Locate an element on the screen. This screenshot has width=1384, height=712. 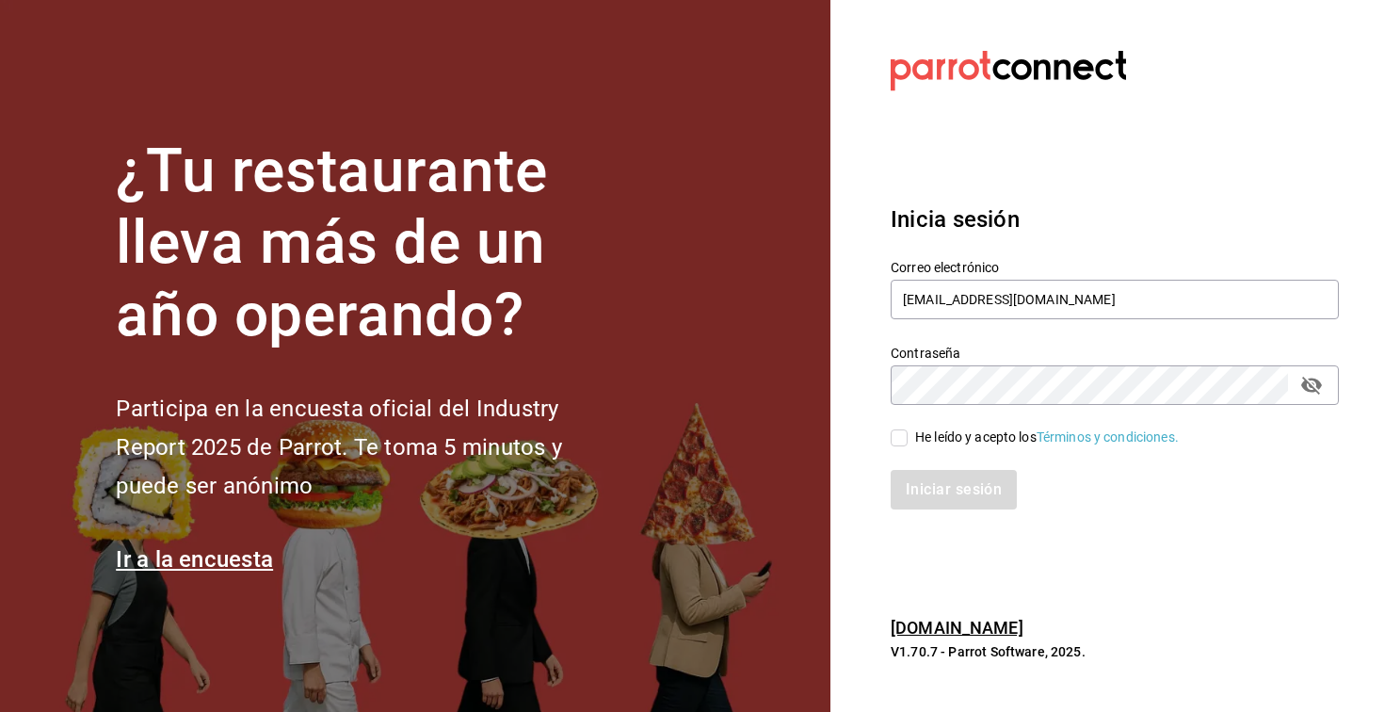
button: passwordField is located at coordinates (1312, 385).